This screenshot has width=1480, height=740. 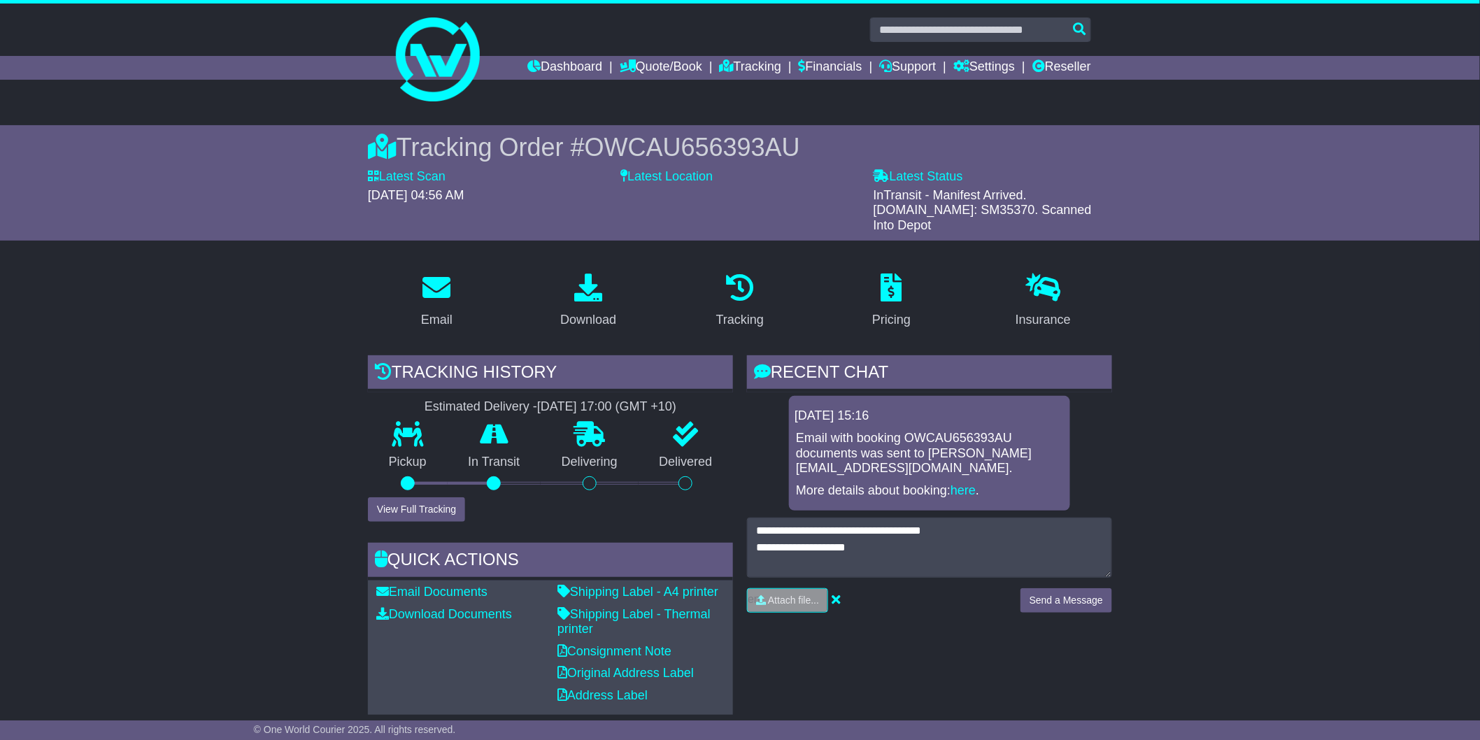 I want to click on div: Download, so click(x=588, y=320).